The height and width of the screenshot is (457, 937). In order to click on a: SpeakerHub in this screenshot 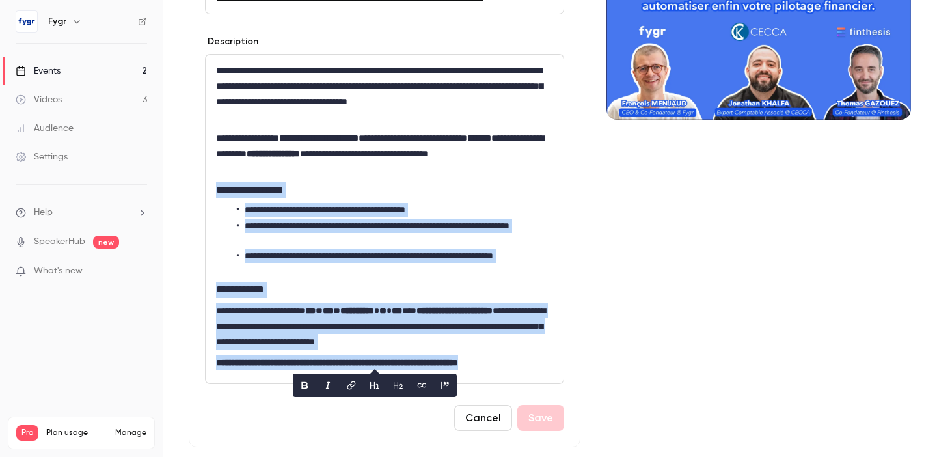, I will do `click(59, 241)`.